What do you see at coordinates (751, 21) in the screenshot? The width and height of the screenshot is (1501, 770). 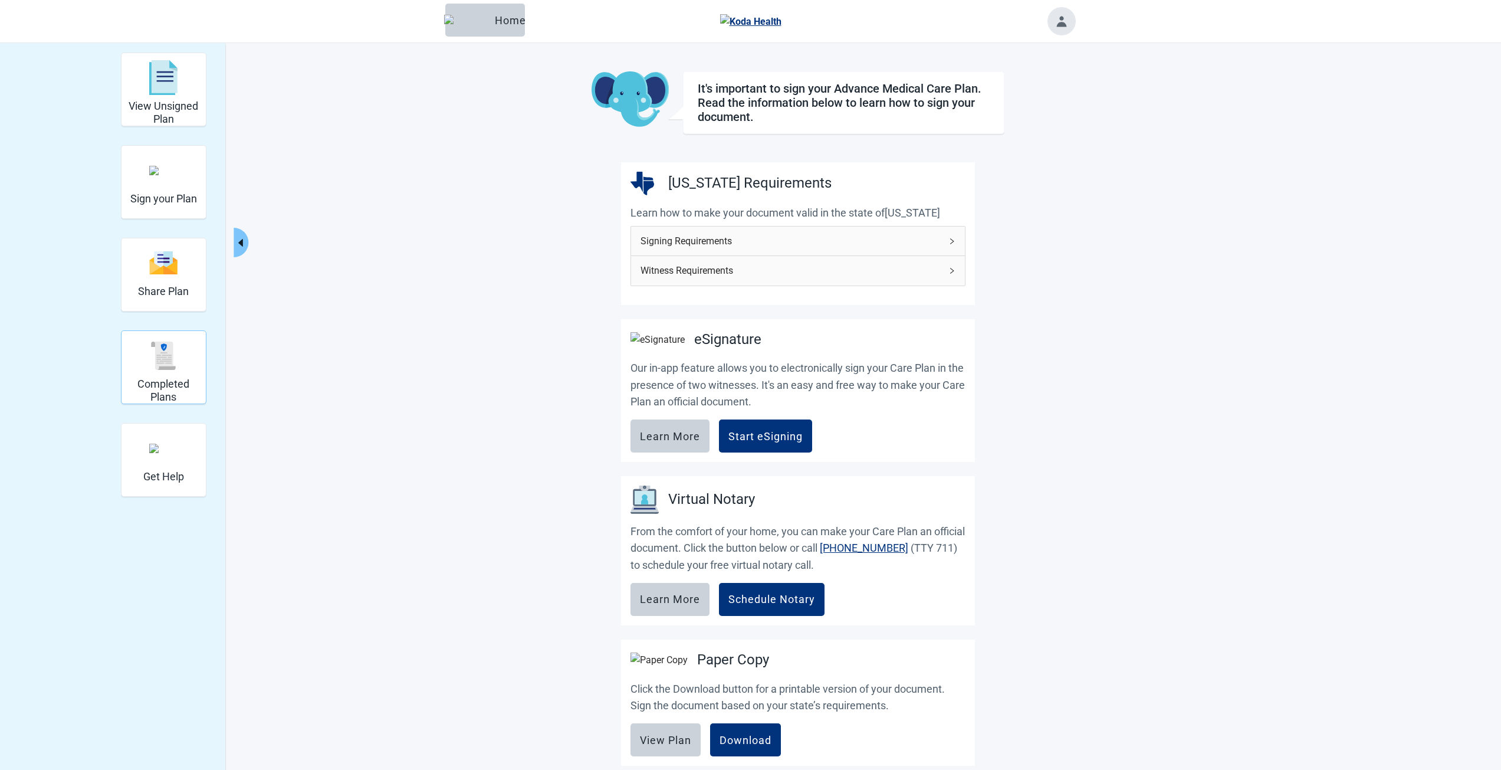 I see `img: Koda Health` at bounding box center [751, 21].